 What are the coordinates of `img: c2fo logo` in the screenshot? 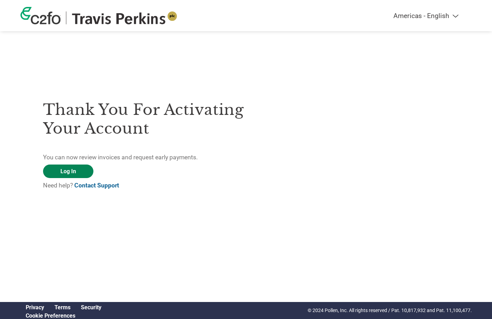 It's located at (41, 16).